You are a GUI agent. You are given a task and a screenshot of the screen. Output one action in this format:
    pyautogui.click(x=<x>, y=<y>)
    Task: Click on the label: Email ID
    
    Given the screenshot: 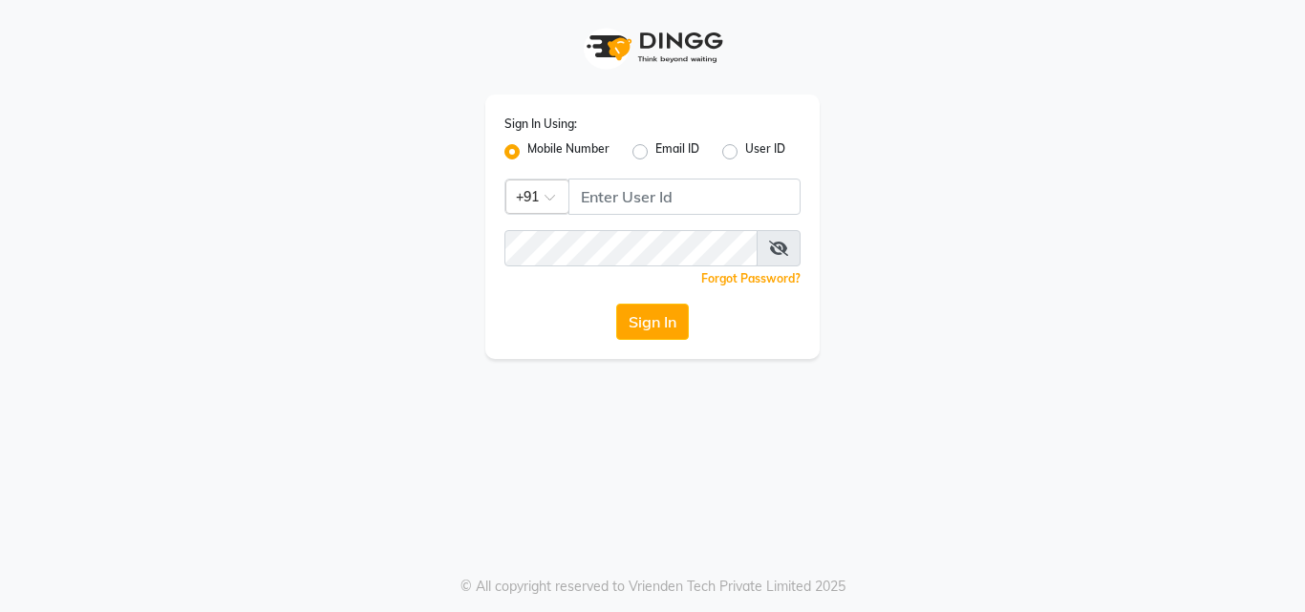 What is the action you would take?
    pyautogui.click(x=677, y=152)
    